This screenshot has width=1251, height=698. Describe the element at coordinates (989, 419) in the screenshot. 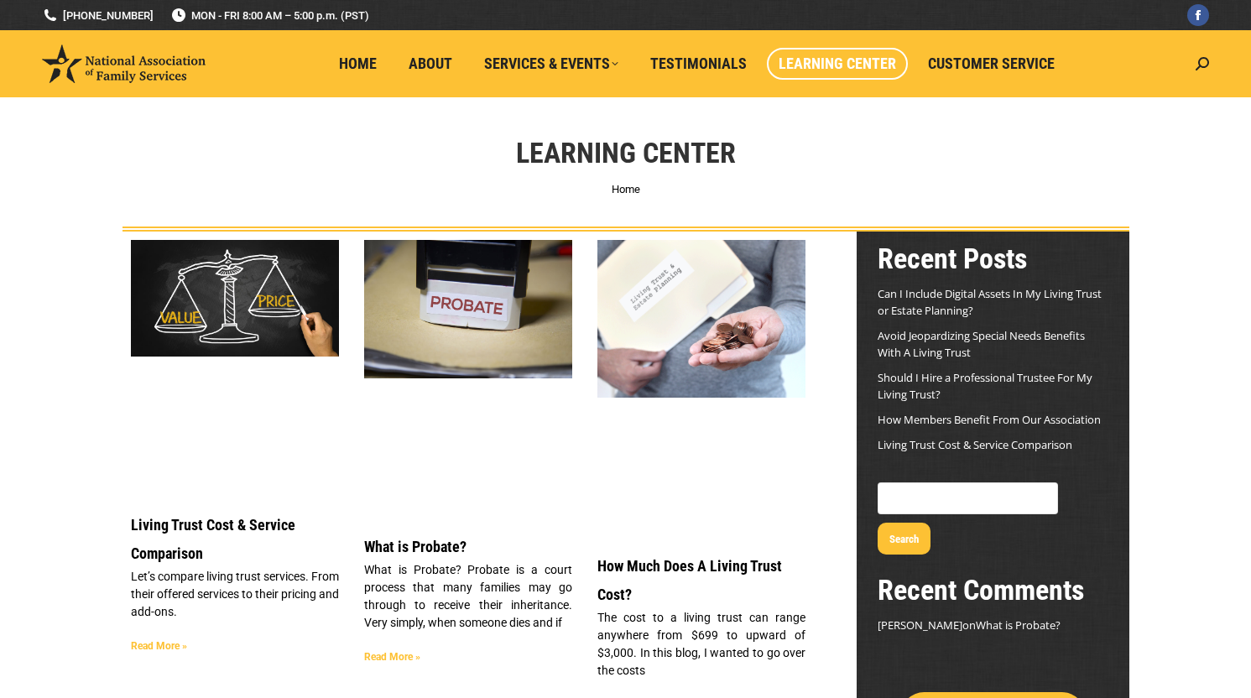

I see `a: How Members Benefit From Our Association` at that location.